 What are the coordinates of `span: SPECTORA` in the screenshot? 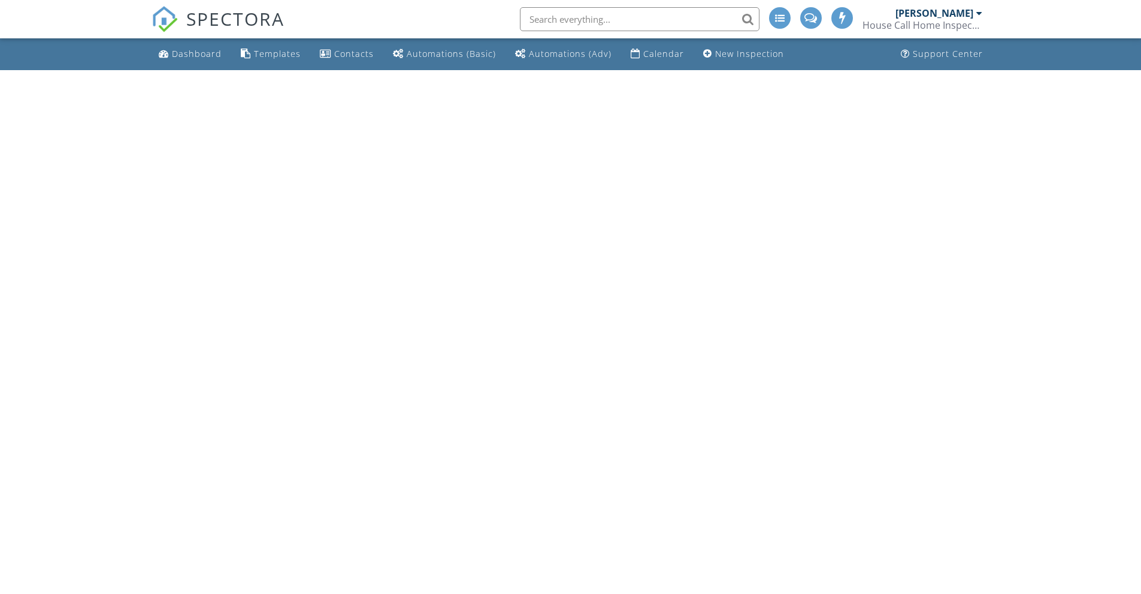 It's located at (235, 19).